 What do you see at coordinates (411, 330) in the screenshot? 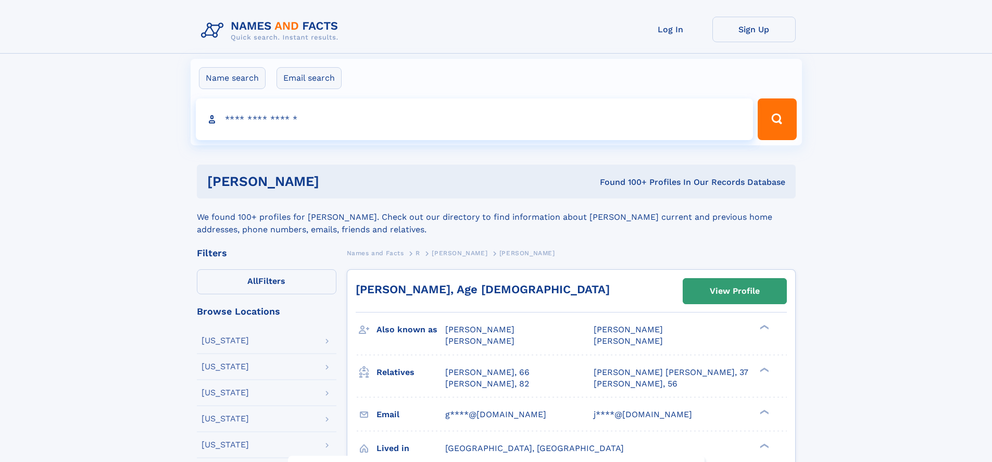
I see `h3: Also known as` at bounding box center [411, 330].